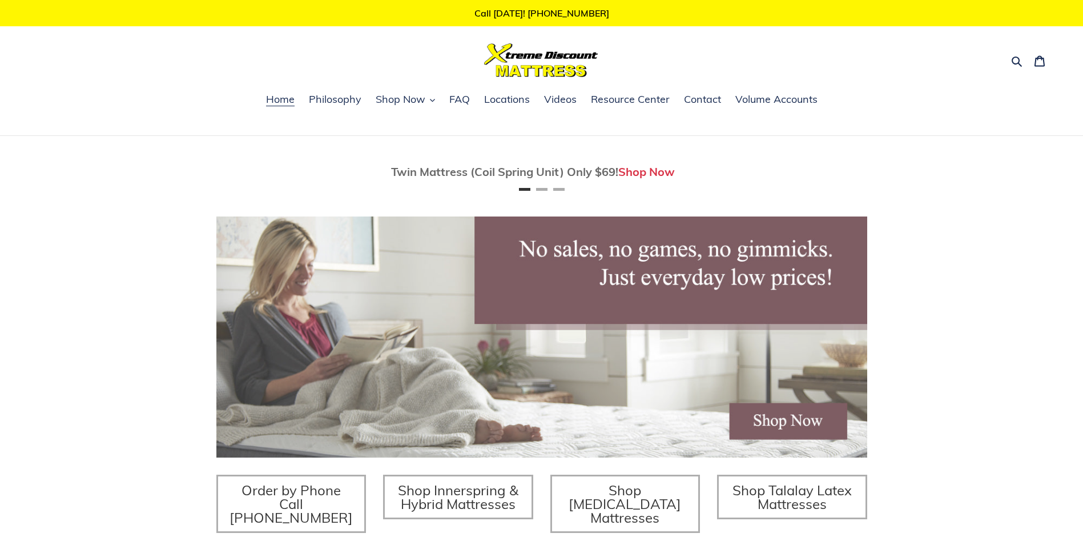  Describe the element at coordinates (280, 99) in the screenshot. I see `span: Home` at that location.